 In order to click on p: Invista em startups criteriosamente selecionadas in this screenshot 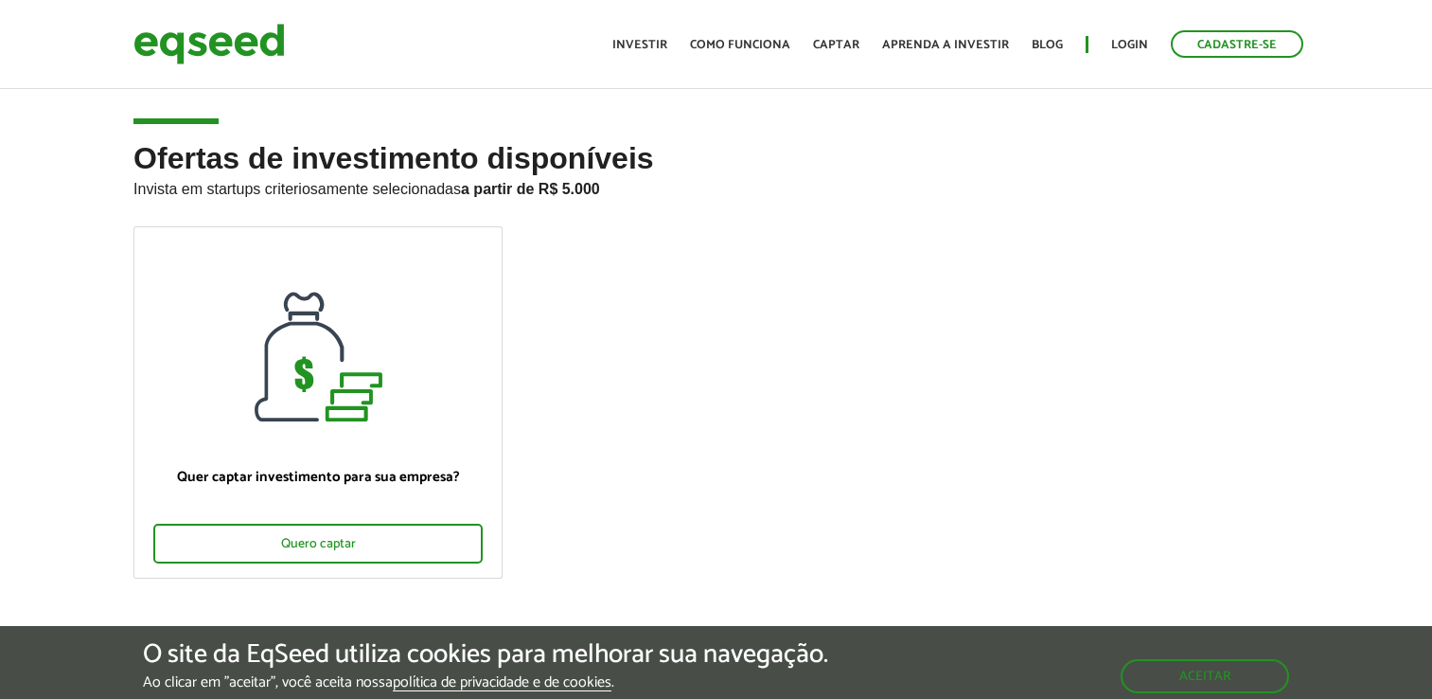, I will do `click(716, 186)`.